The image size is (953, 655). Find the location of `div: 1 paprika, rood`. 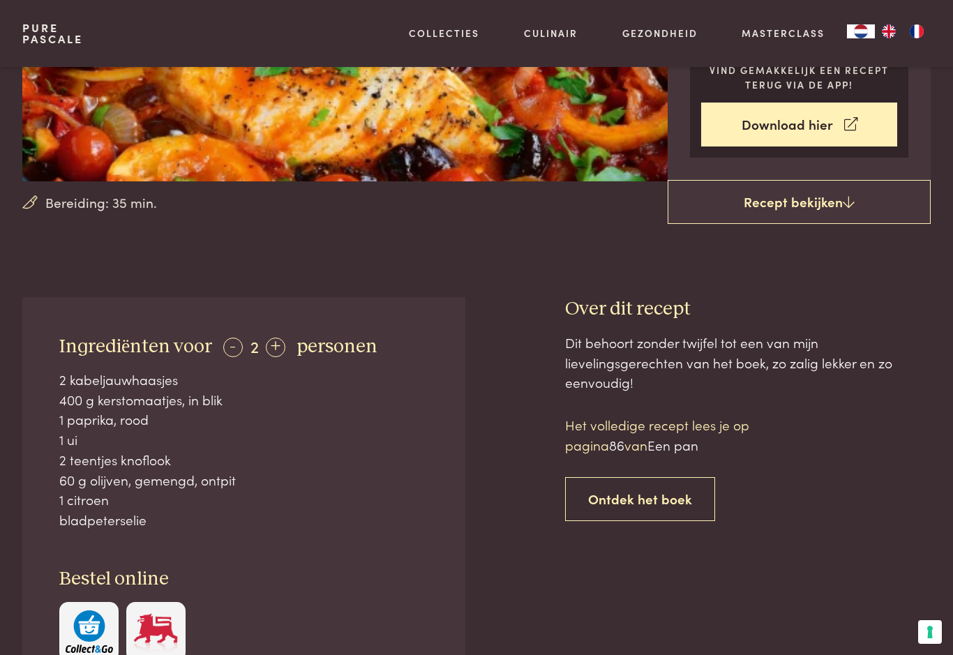

div: 1 paprika, rood is located at coordinates (243, 419).